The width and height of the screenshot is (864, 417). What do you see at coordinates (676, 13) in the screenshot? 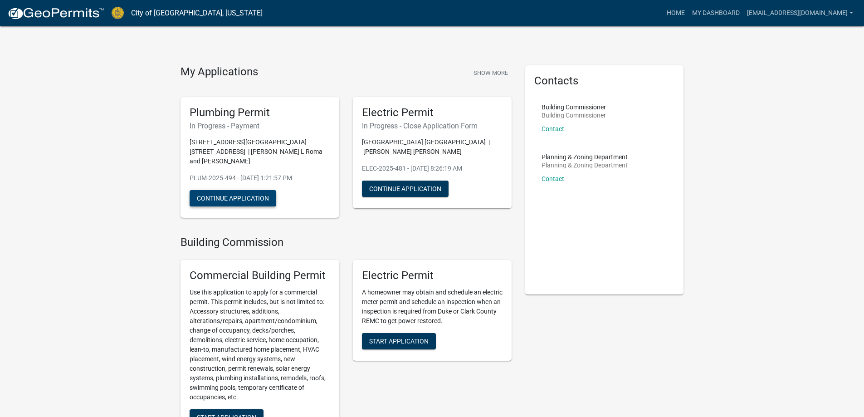
I see `a: Home` at bounding box center [676, 13].